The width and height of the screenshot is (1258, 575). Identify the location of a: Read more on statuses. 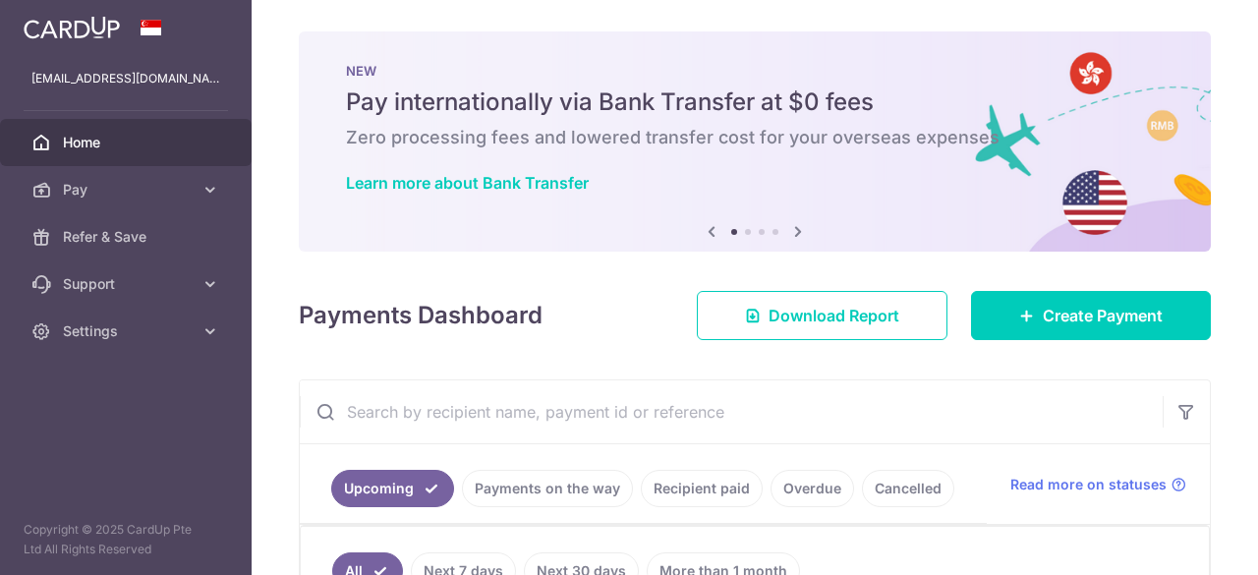
(1098, 485).